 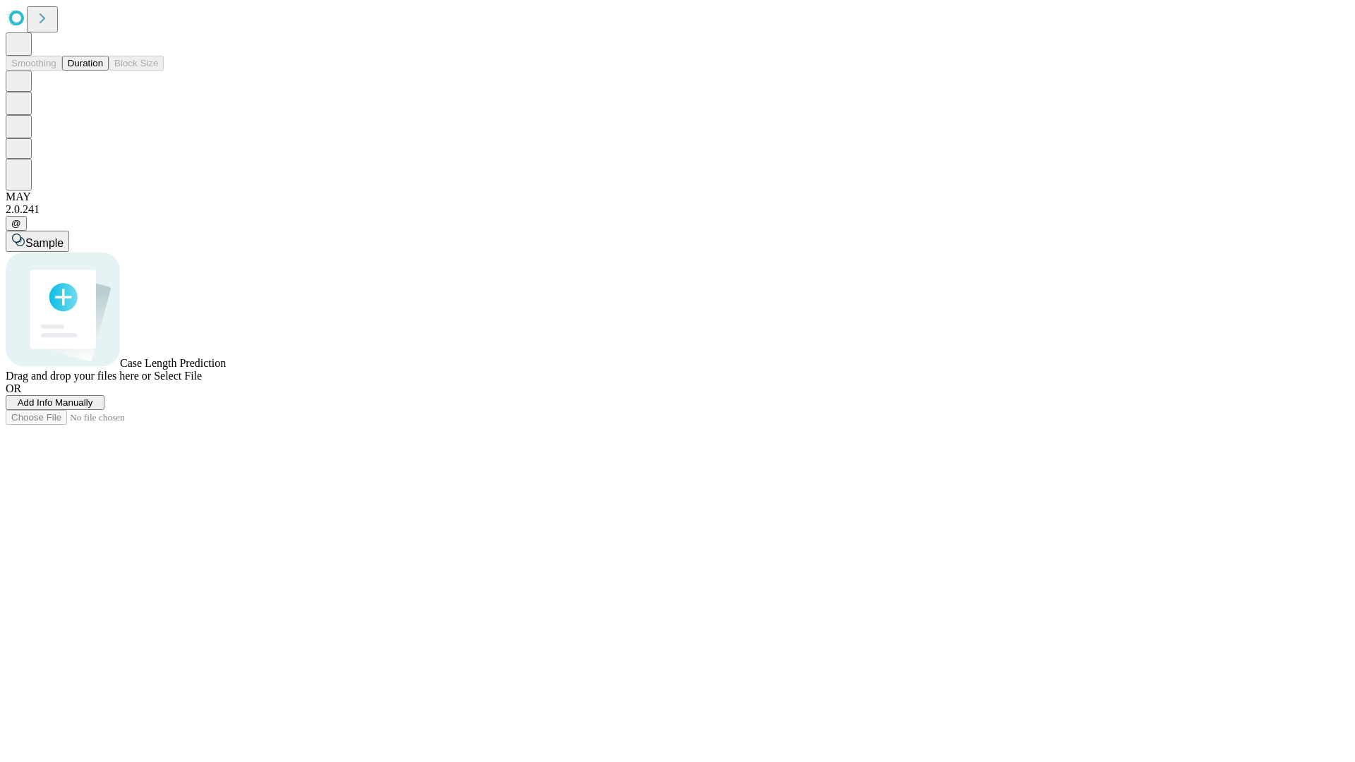 I want to click on span: Add Info Manually, so click(x=55, y=402).